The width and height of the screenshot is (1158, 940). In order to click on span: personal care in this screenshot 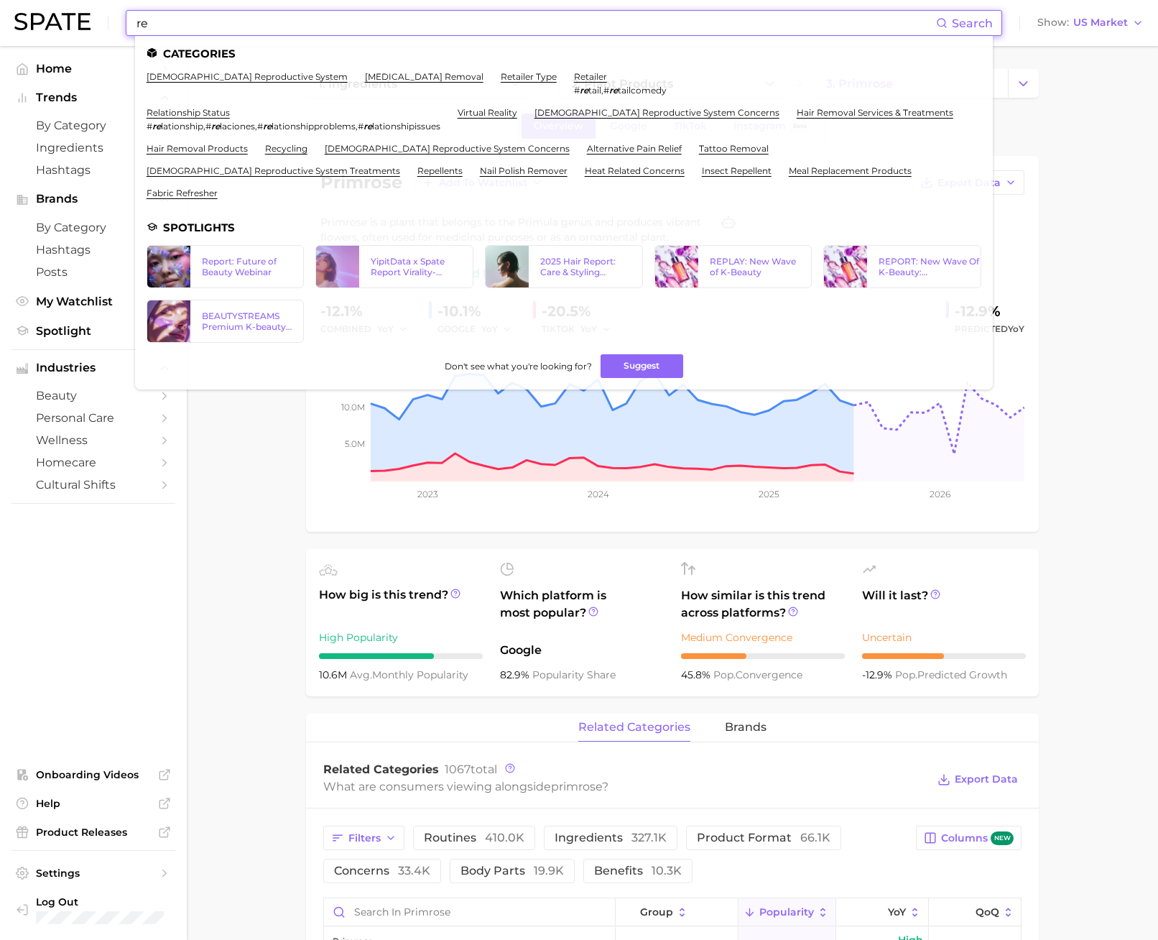, I will do `click(93, 417)`.